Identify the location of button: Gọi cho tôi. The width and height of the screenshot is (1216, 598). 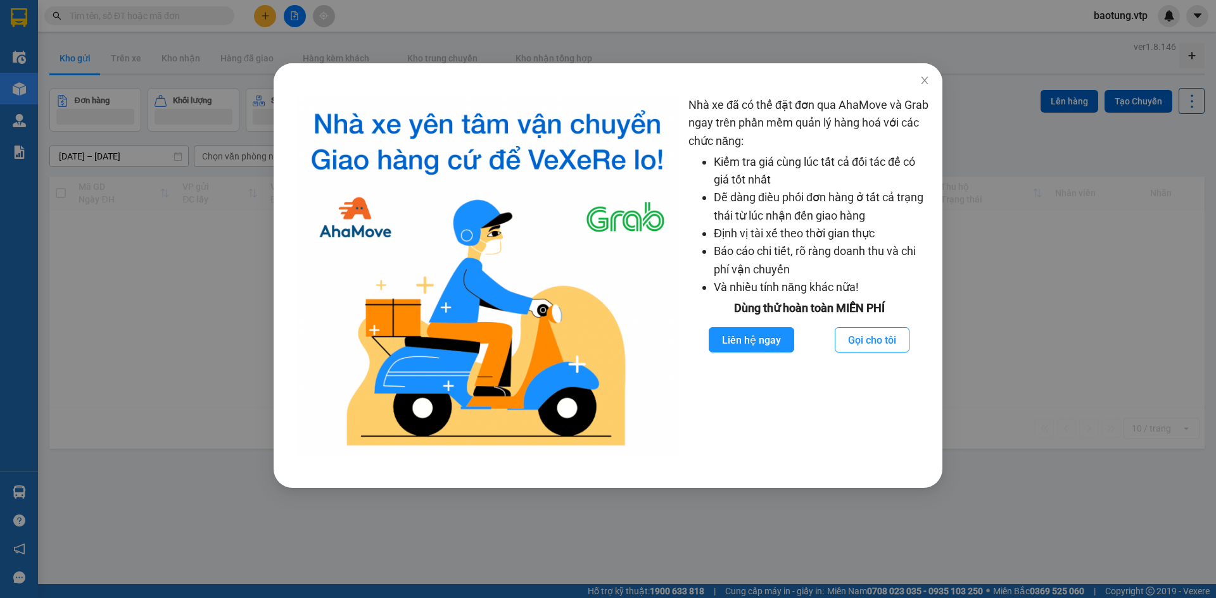
(872, 340).